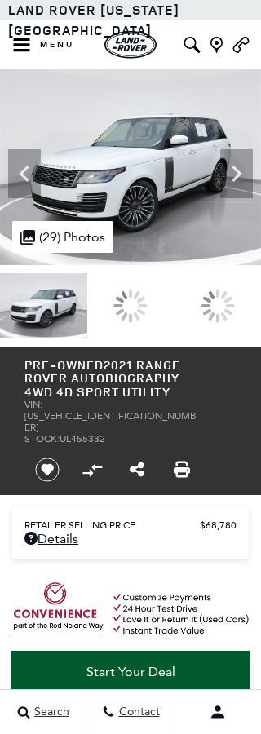 This screenshot has height=734, width=261. I want to click on img: Land Rover, so click(130, 45).